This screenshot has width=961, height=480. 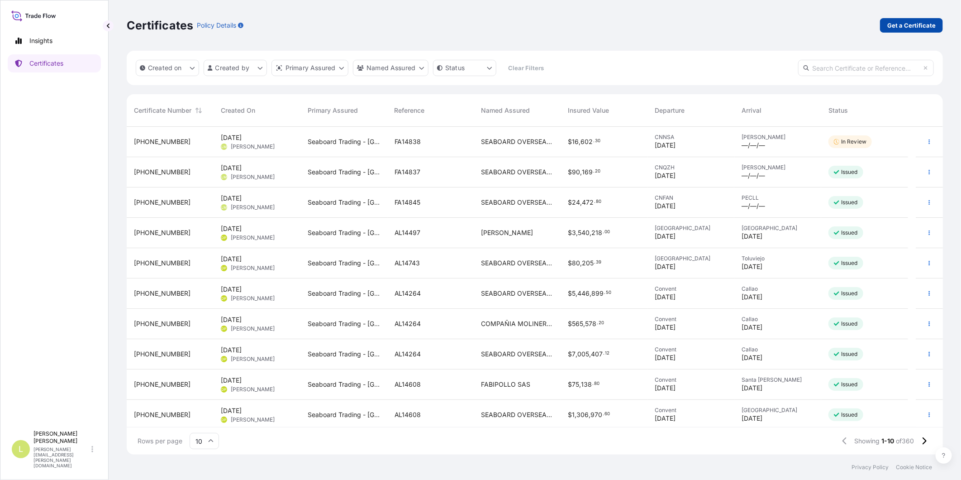 What do you see at coordinates (778, 349) in the screenshot?
I see `span: Callao` at bounding box center [778, 349].